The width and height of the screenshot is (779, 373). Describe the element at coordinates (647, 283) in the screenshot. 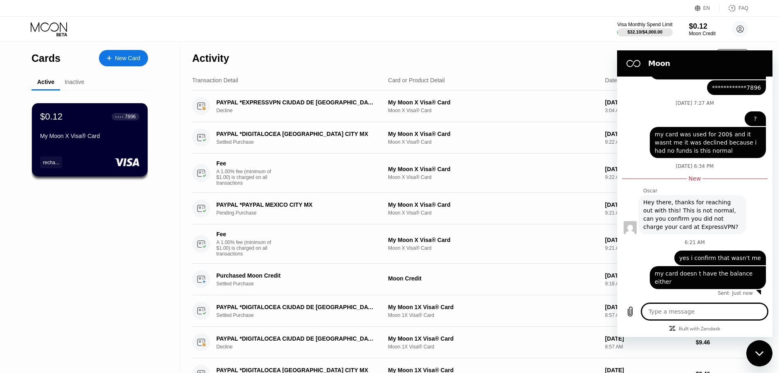

I see `div: 9:18 AM` at that location.